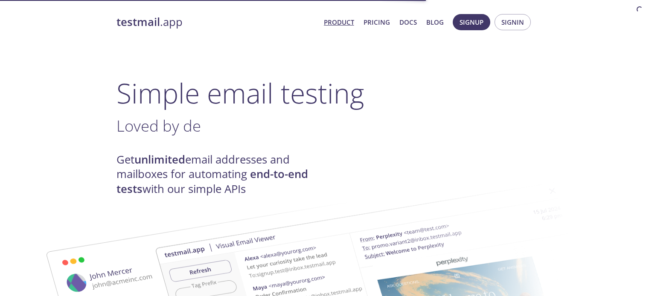 The width and height of the screenshot is (649, 296). What do you see at coordinates (159, 126) in the screenshot?
I see `span: Loved by de` at bounding box center [159, 126].